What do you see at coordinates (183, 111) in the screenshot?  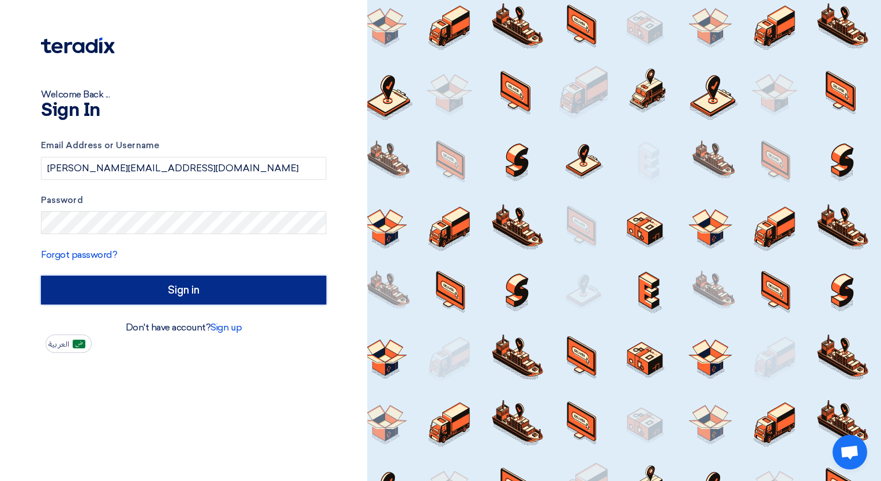 I see `h1: Sign In` at bounding box center [183, 111].